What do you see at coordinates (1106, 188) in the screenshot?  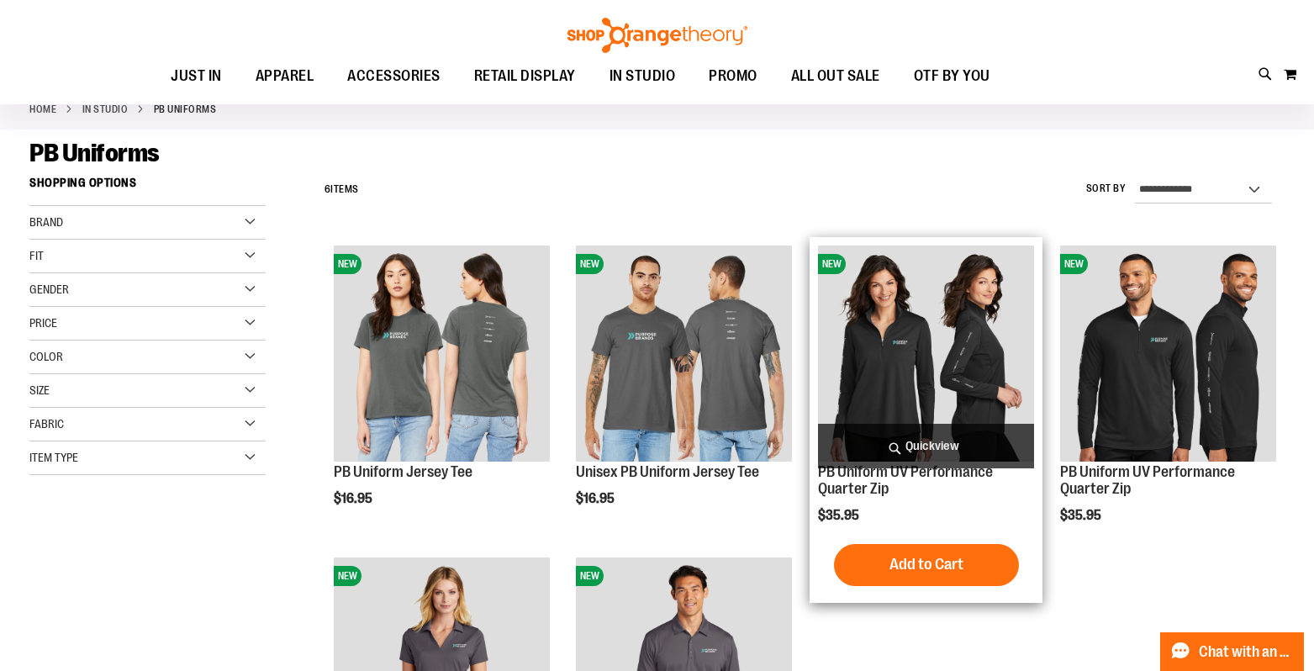 I see `label: Sort By` at bounding box center [1106, 188].